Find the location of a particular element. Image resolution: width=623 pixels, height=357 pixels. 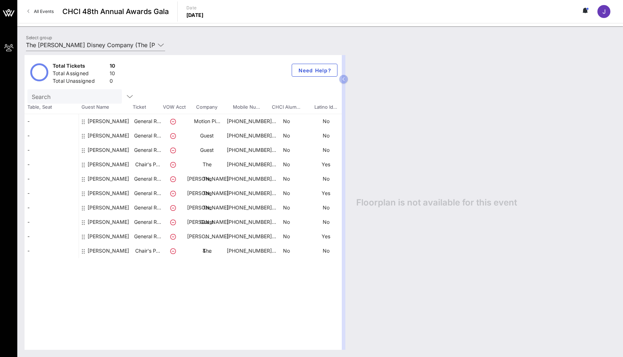

span: Guest Name is located at coordinates (106, 107).